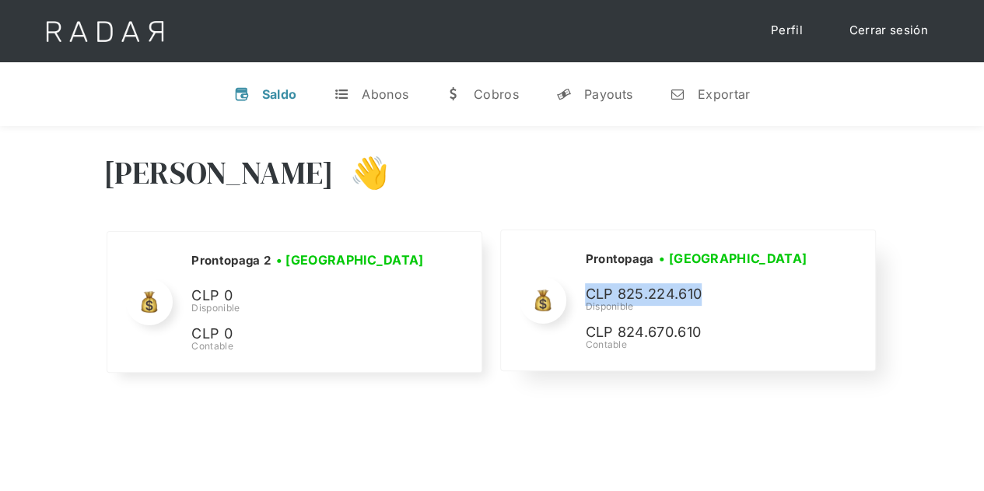  What do you see at coordinates (385, 94) in the screenshot?
I see `div: Abonos` at bounding box center [385, 94].